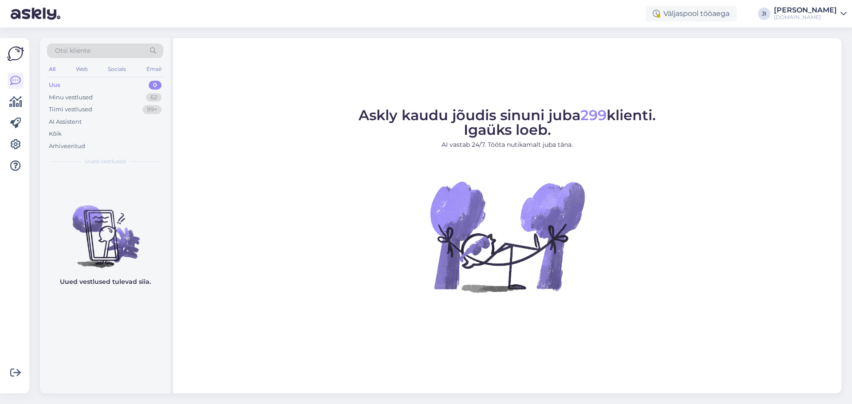 The width and height of the screenshot is (852, 404). I want to click on div: Web, so click(82, 69).